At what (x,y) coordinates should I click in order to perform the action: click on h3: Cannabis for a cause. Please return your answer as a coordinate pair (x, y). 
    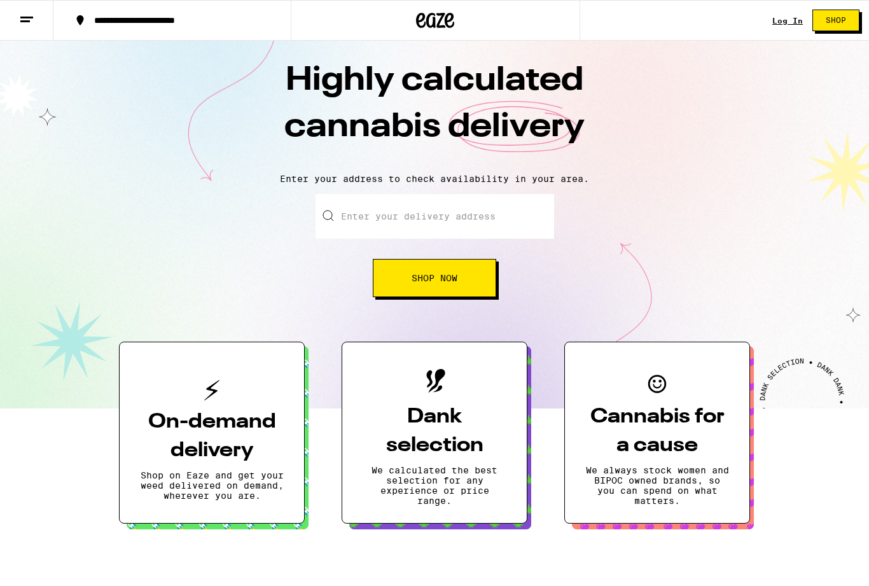
    Looking at the image, I should click on (657, 431).